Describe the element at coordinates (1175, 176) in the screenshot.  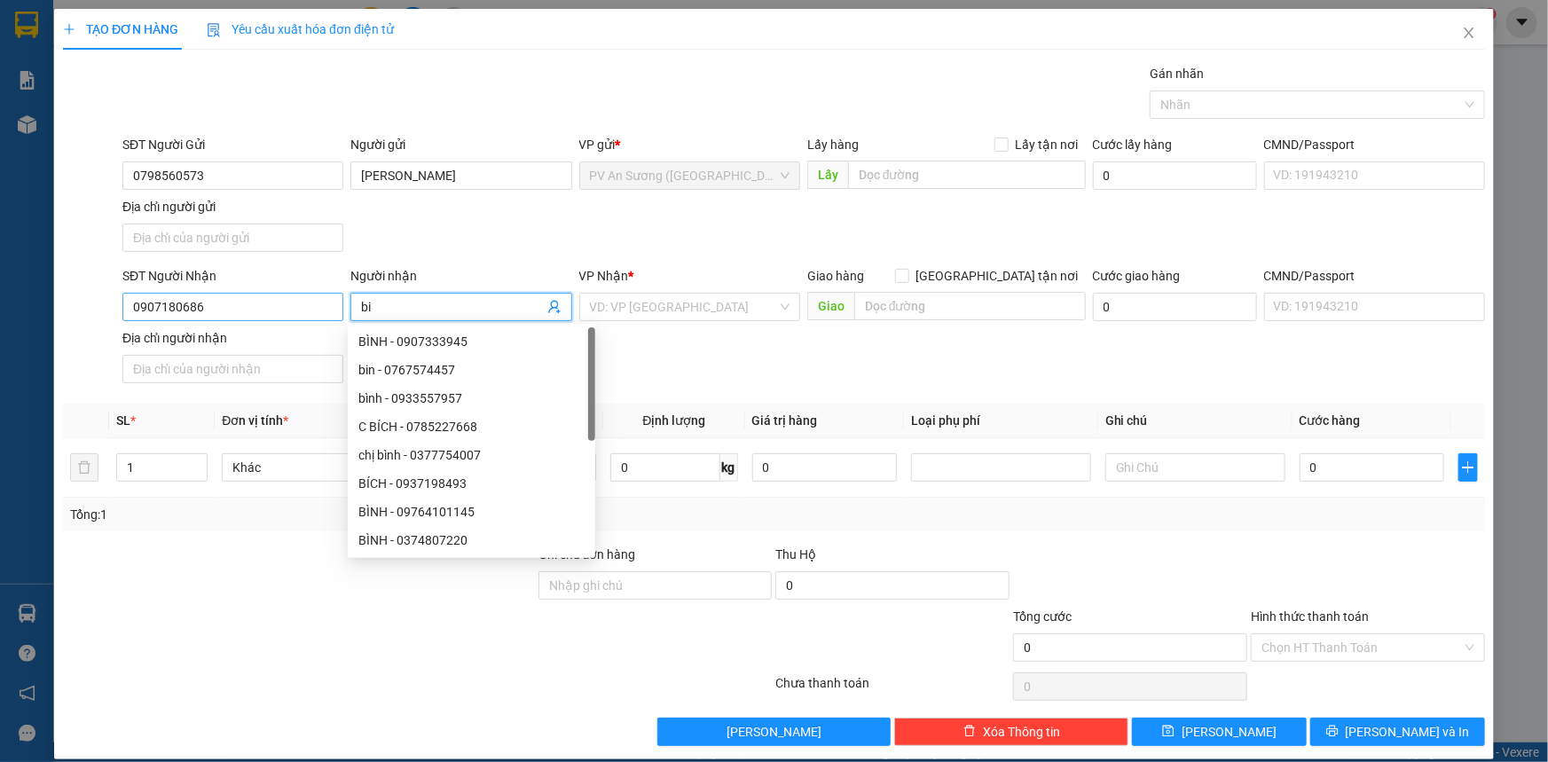
I see `input: Cước lấy hàng` at that location.